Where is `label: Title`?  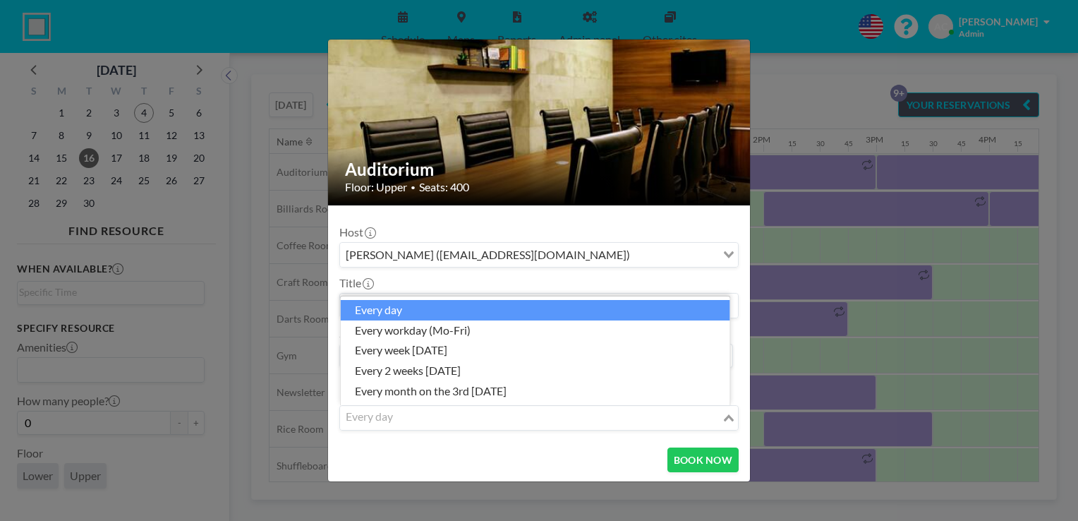 label: Title is located at coordinates (356, 283).